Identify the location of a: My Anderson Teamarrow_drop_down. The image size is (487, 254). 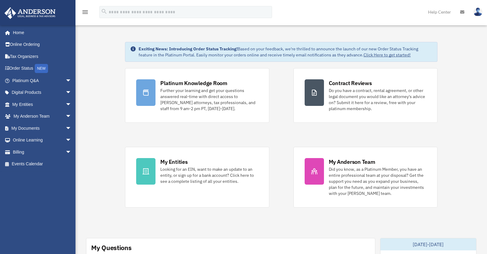
(42, 117).